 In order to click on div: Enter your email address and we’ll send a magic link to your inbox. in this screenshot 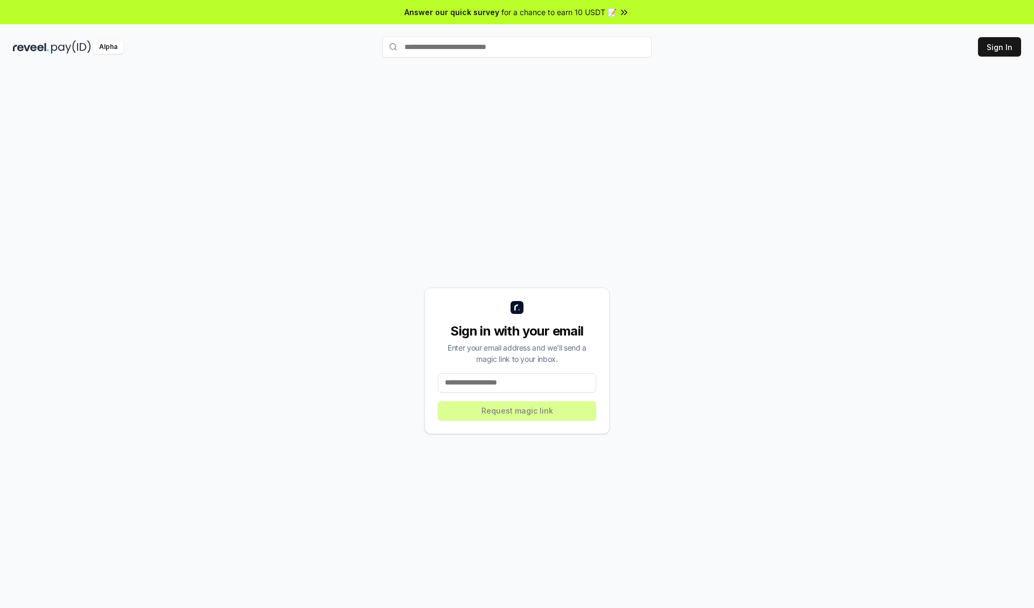, I will do `click(517, 353)`.